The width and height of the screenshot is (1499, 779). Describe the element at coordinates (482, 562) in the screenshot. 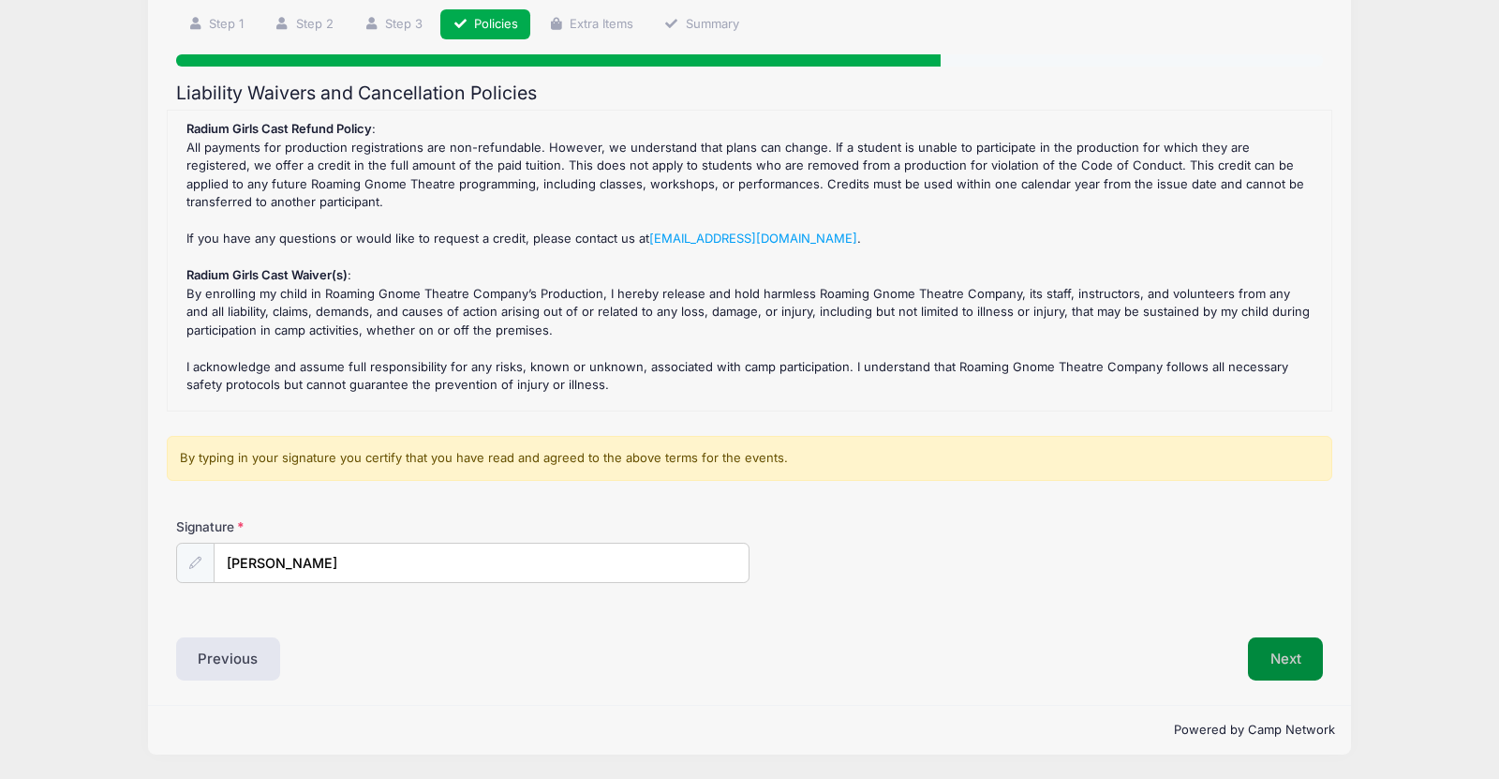

I see `input: Enter first and last name` at that location.